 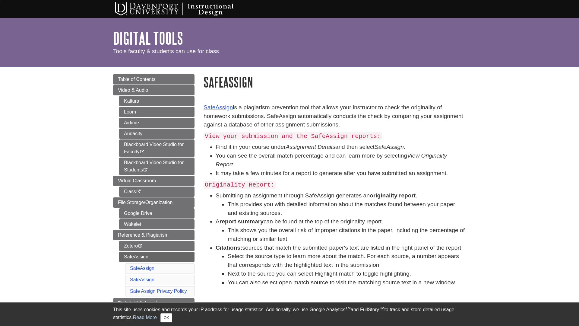 I want to click on a: Class, so click(x=157, y=191).